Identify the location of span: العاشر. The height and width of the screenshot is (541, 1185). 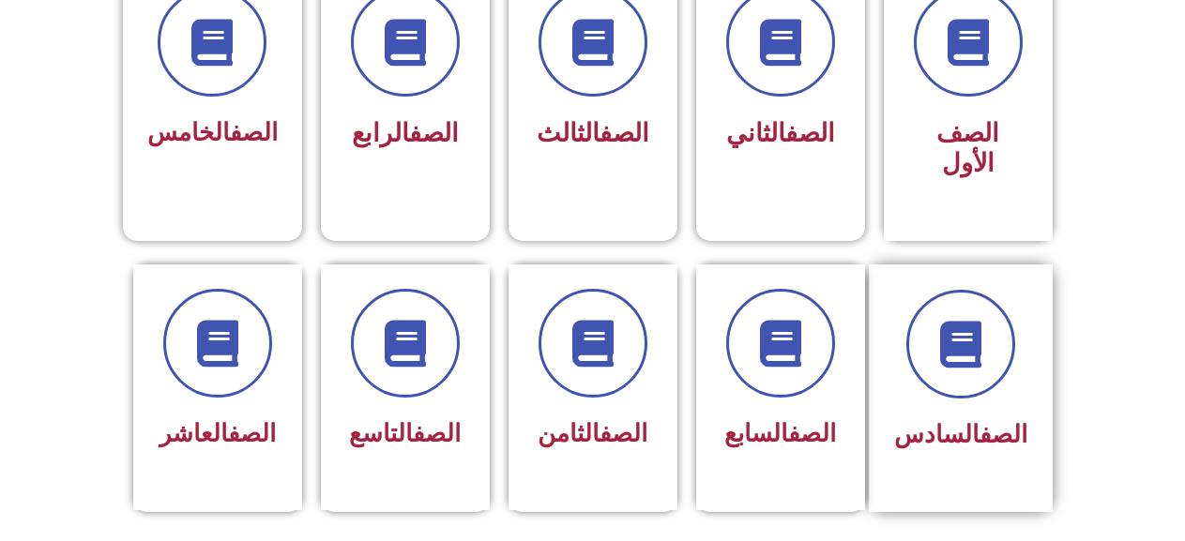
(218, 434).